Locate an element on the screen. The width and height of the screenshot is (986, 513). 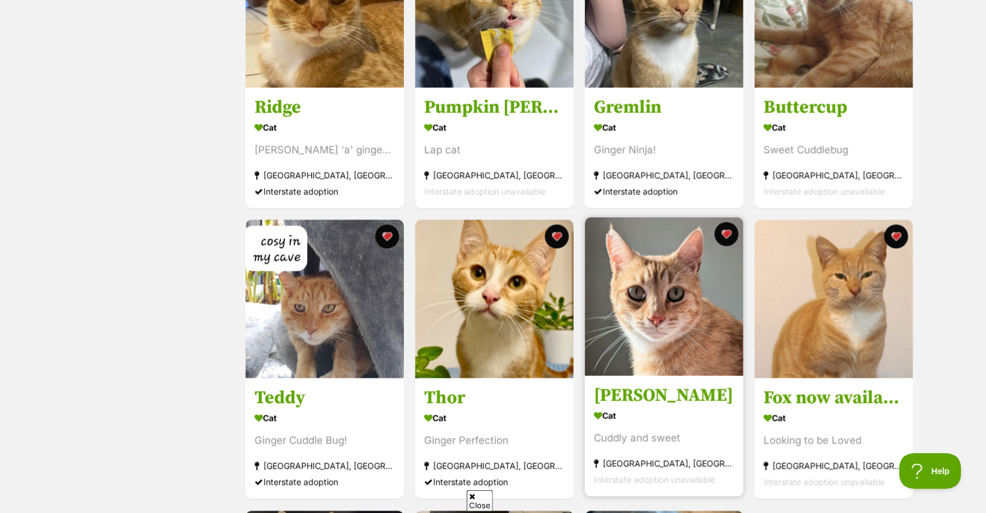
h3: Thor is located at coordinates (494, 399).